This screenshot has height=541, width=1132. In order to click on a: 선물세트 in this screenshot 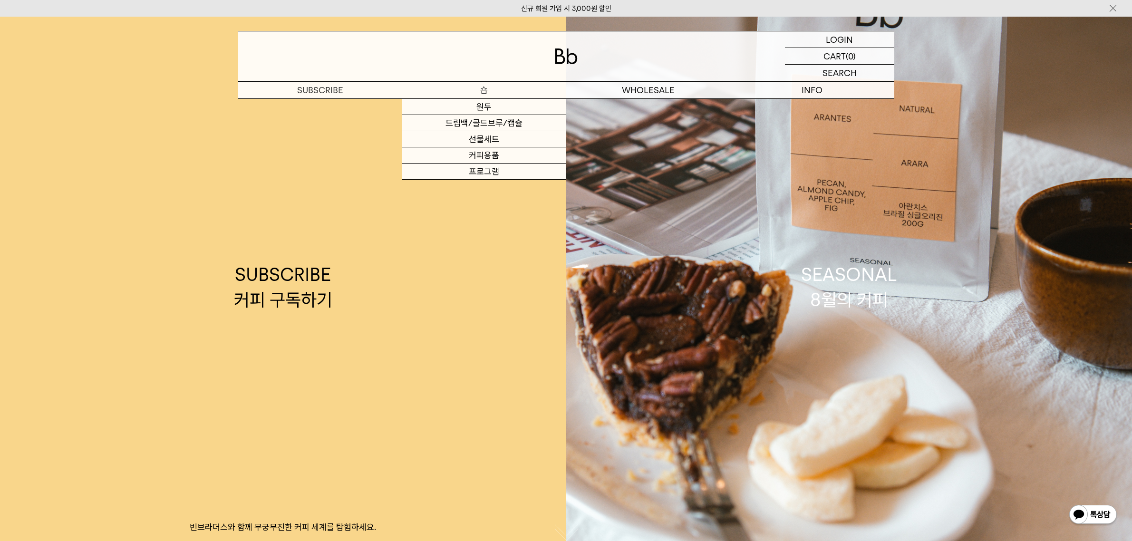, I will do `click(484, 139)`.